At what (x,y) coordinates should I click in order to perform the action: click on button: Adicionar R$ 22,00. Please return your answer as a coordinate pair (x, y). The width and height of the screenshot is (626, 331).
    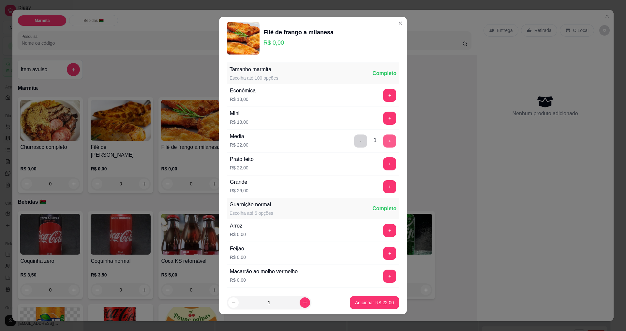
    Looking at the image, I should click on (374, 302).